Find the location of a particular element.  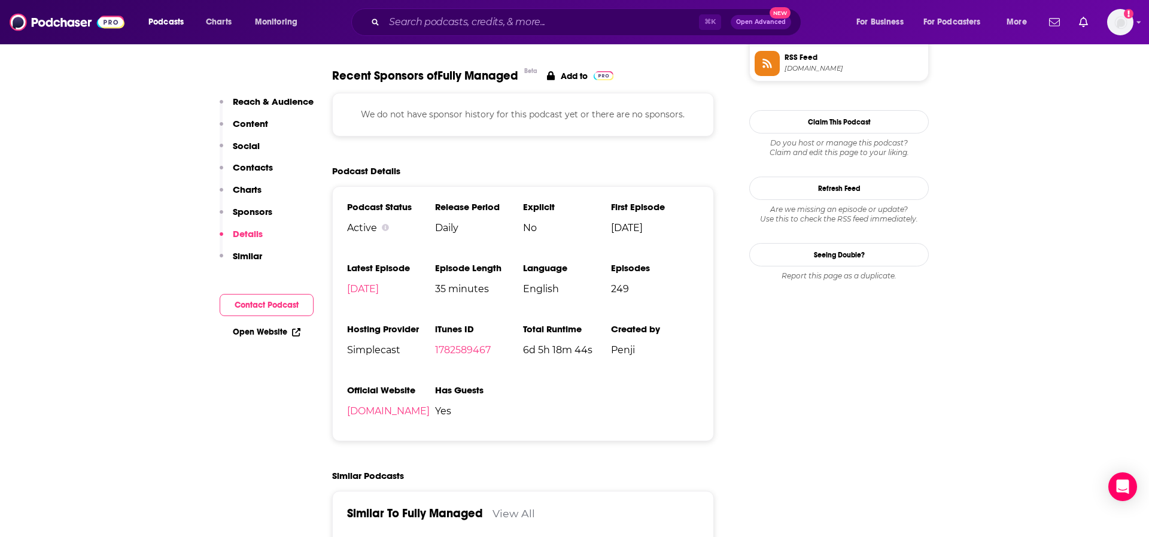

button: Claim This Podcast is located at coordinates (839, 121).